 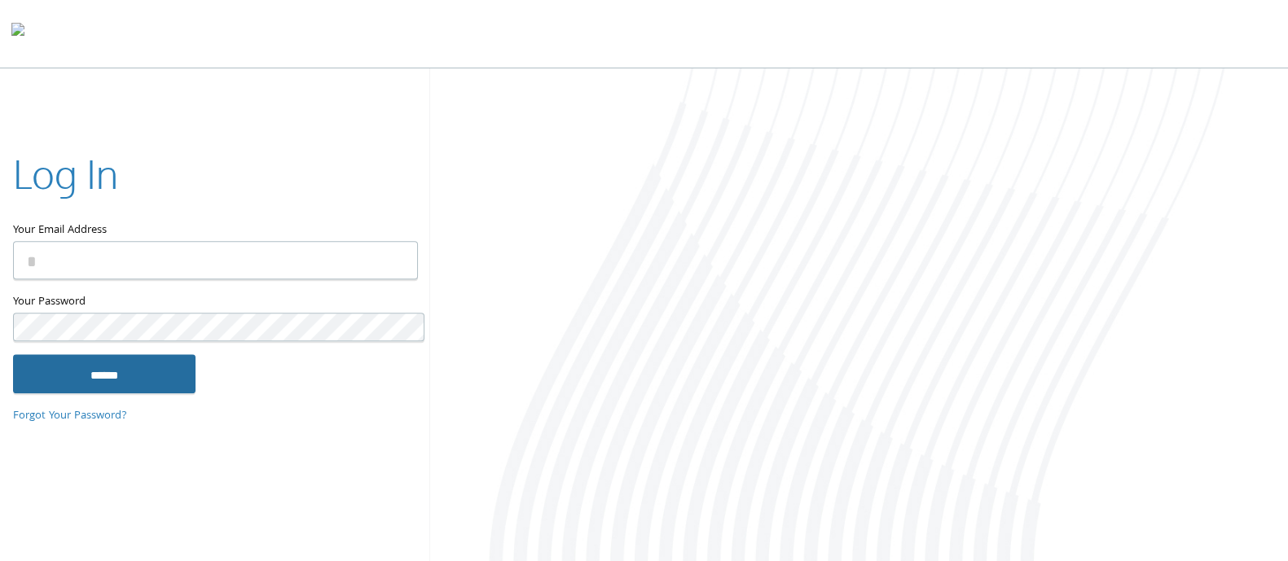 What do you see at coordinates (18, 33) in the screenshot?
I see `img: todyl-logo-dark.svg` at bounding box center [18, 33].